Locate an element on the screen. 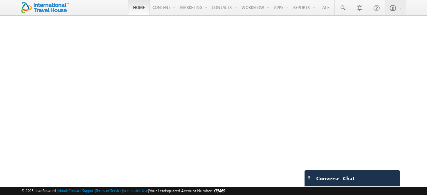 The height and width of the screenshot is (195, 427). a: Terms of Service is located at coordinates (109, 190).